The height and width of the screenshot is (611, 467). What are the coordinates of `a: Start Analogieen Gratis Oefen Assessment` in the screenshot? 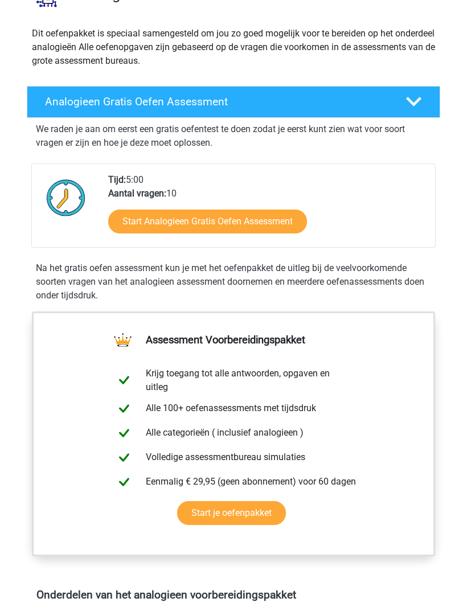 It's located at (207, 222).